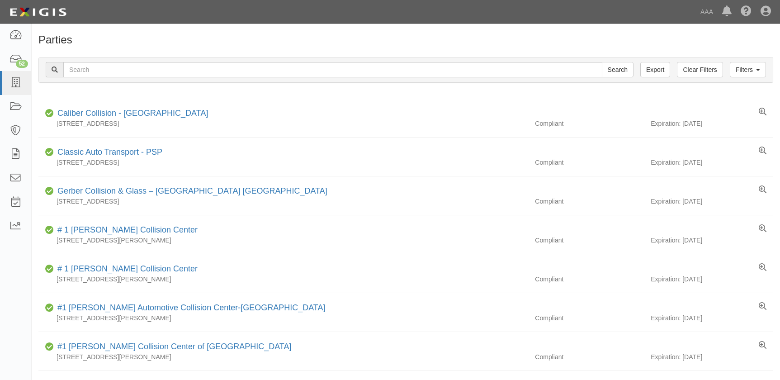  Describe the element at coordinates (746, 12) in the screenshot. I see `i: Help Center - Complianz` at that location.